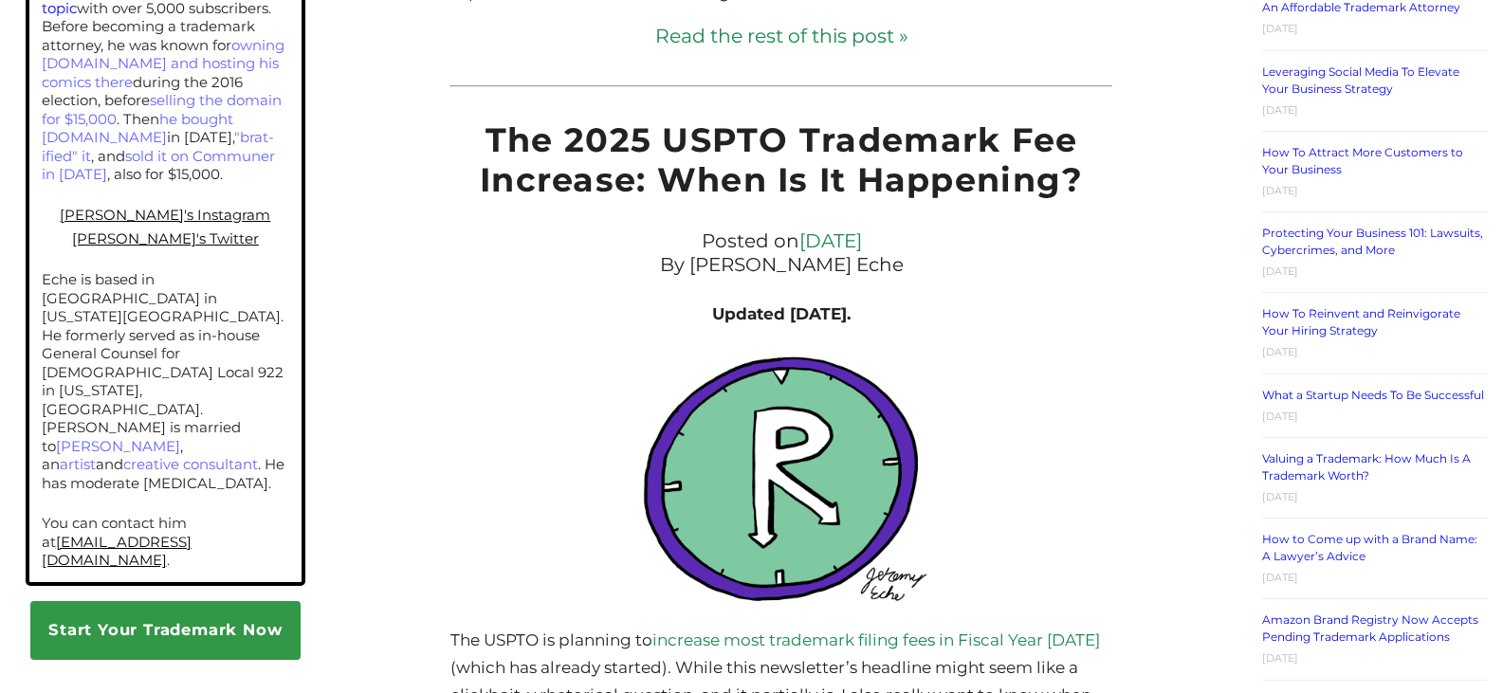 This screenshot has height=693, width=1503. What do you see at coordinates (1372, 241) in the screenshot?
I see `a: Protecting Your Business 101: Lawsuits, Cybercrimes, and More` at bounding box center [1372, 241].